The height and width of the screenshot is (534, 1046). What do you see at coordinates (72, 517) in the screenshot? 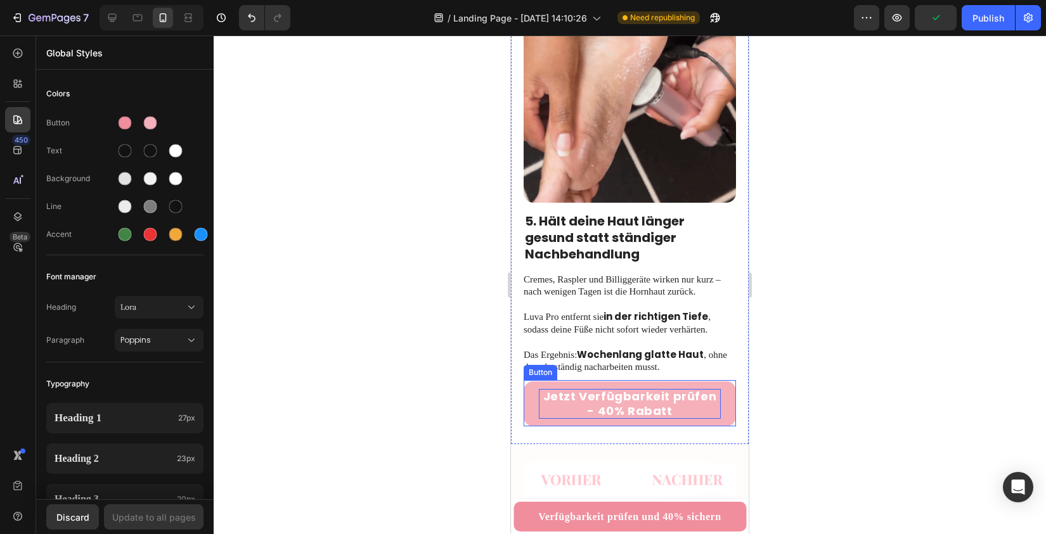
I see `button: Discard` at bounding box center [72, 517].